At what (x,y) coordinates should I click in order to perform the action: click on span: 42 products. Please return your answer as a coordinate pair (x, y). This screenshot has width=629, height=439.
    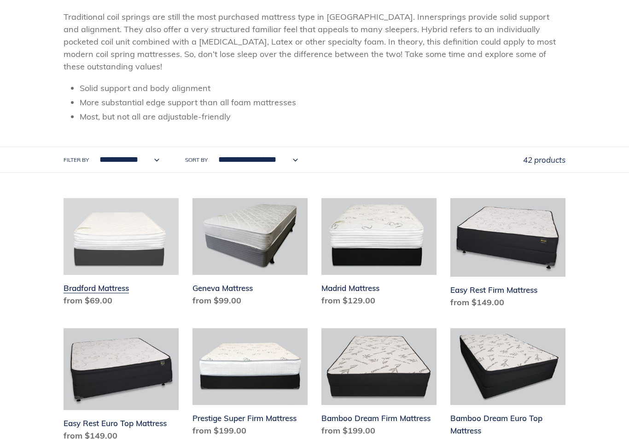
    Looking at the image, I should click on (544, 160).